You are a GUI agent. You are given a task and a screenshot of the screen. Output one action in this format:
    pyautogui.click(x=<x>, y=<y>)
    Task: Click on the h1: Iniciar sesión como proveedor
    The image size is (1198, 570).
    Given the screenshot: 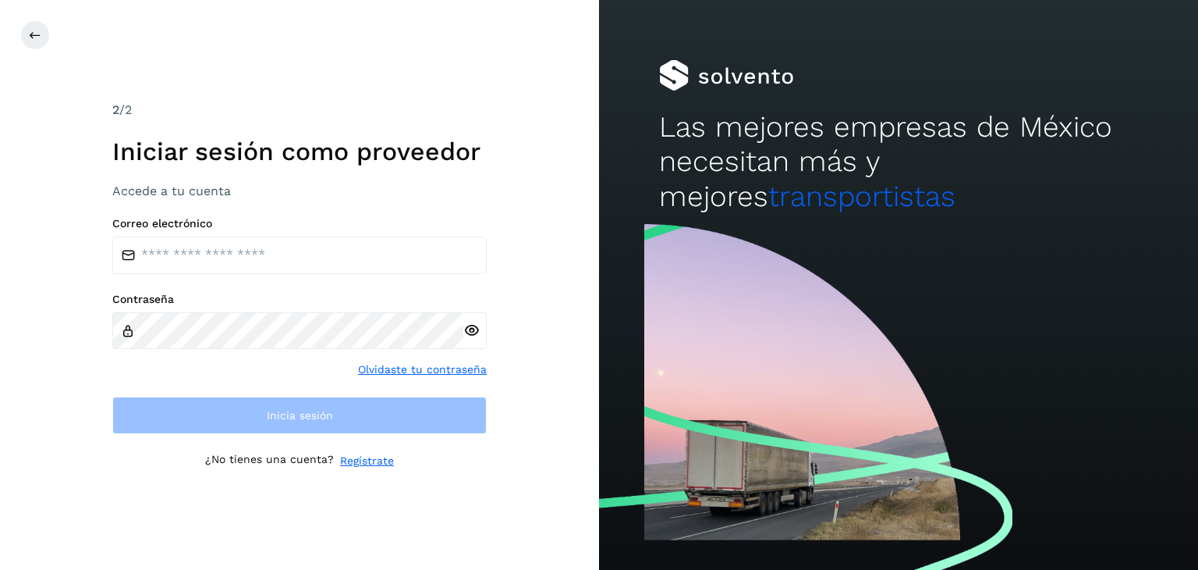 What is the action you would take?
    pyautogui.click(x=300, y=151)
    